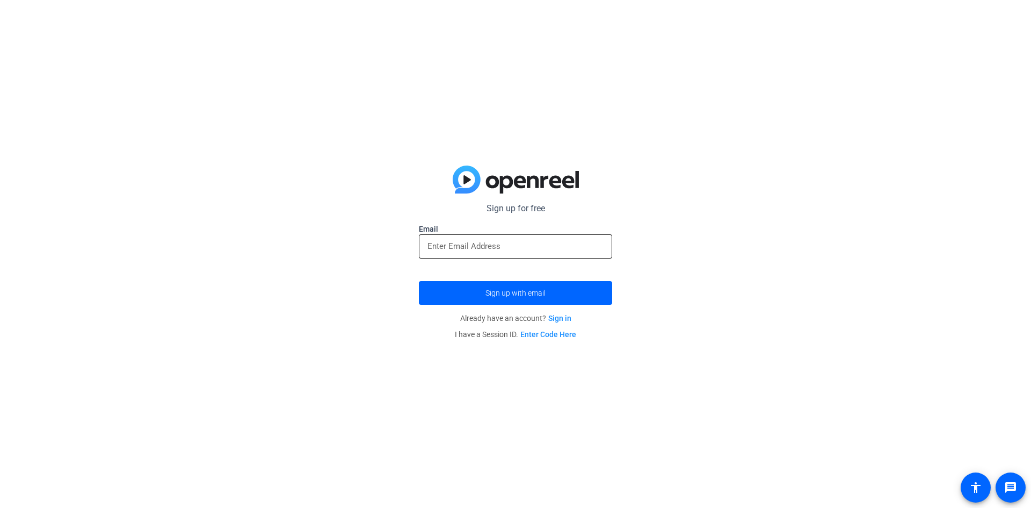 This screenshot has height=508, width=1031. Describe the element at coordinates (516, 246) in the screenshot. I see `input: Enter Email Address` at that location.